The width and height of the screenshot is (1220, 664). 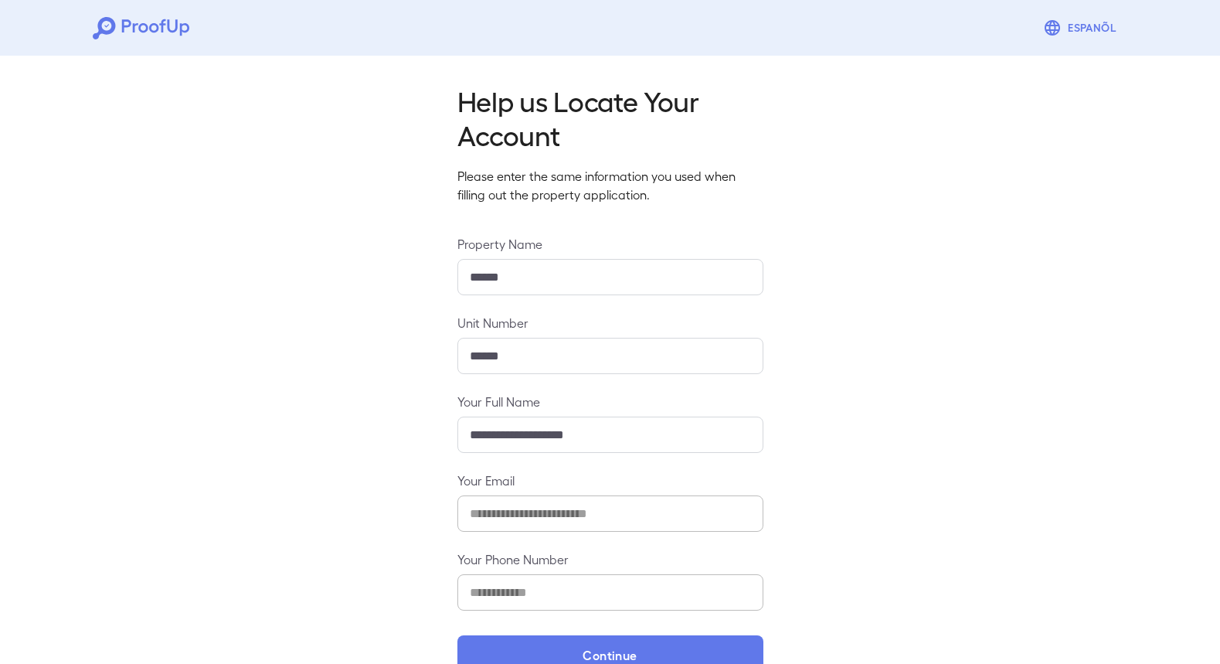 What do you see at coordinates (611, 559) in the screenshot?
I see `label: Your Phone Number` at bounding box center [611, 559].